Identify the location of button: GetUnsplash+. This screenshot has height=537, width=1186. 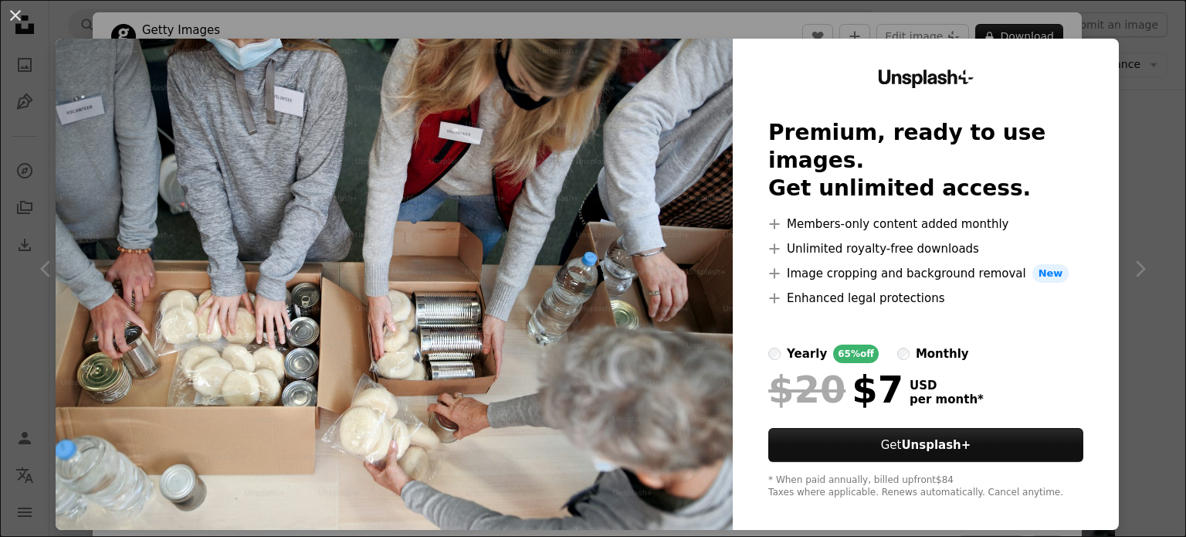
(926, 445).